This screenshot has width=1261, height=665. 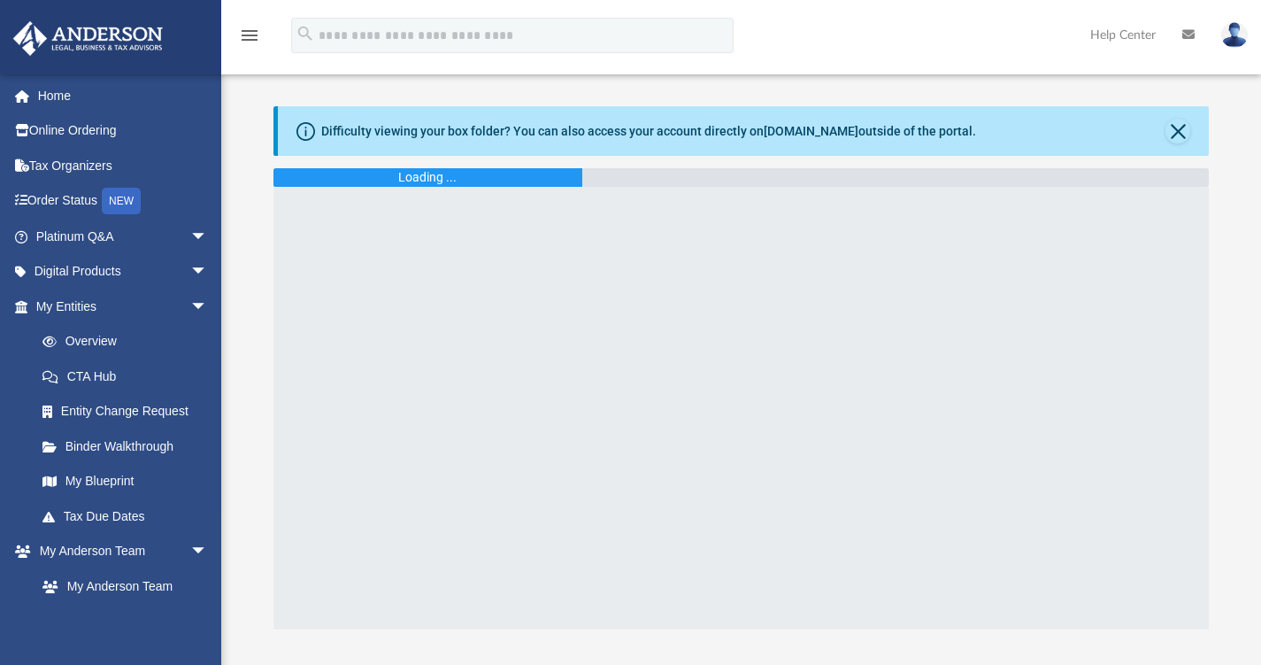 I want to click on img: User Pic, so click(x=1235, y=35).